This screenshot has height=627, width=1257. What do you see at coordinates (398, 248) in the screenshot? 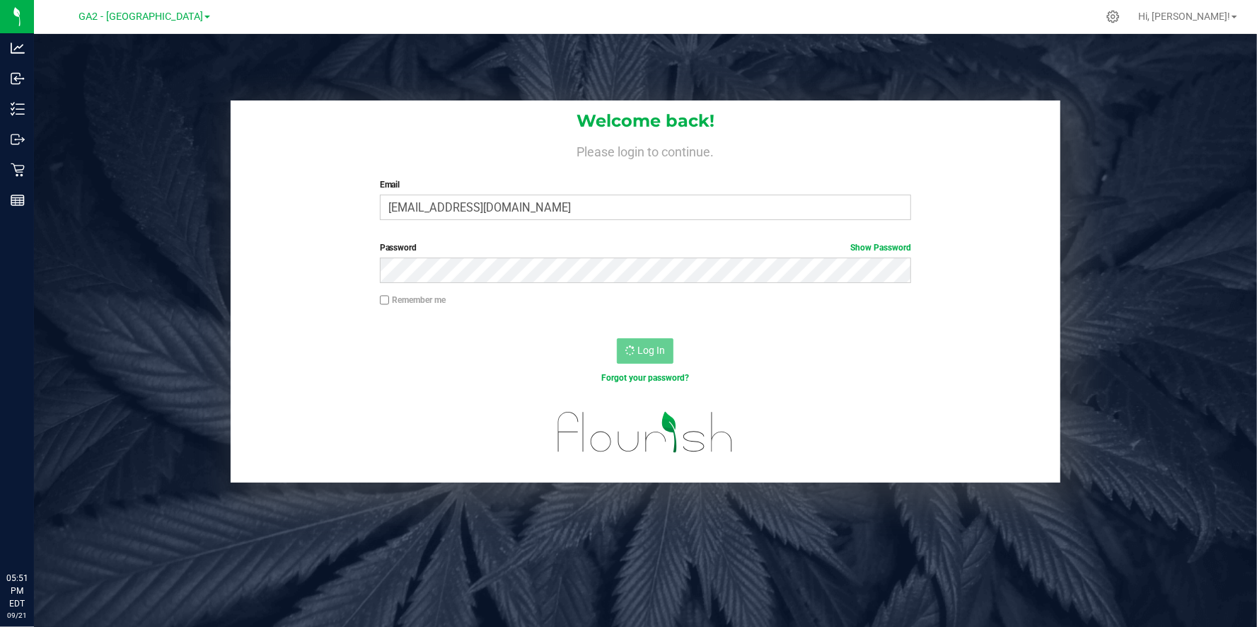
I see `span: Password` at bounding box center [398, 248].